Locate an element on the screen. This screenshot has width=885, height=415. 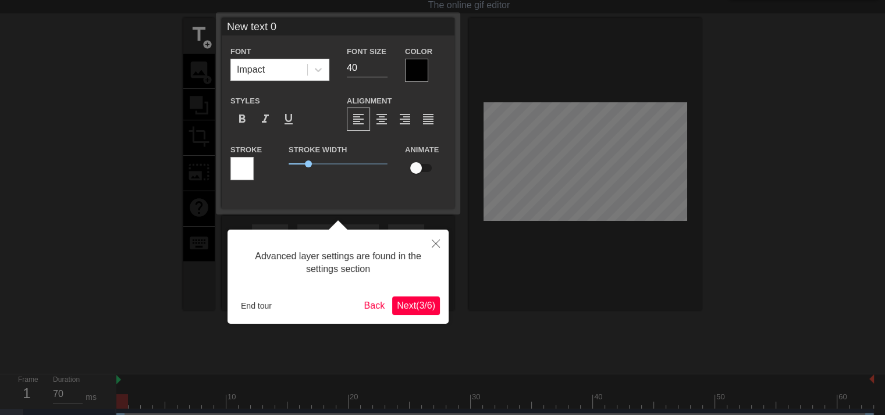
button: End tour is located at coordinates (256, 306).